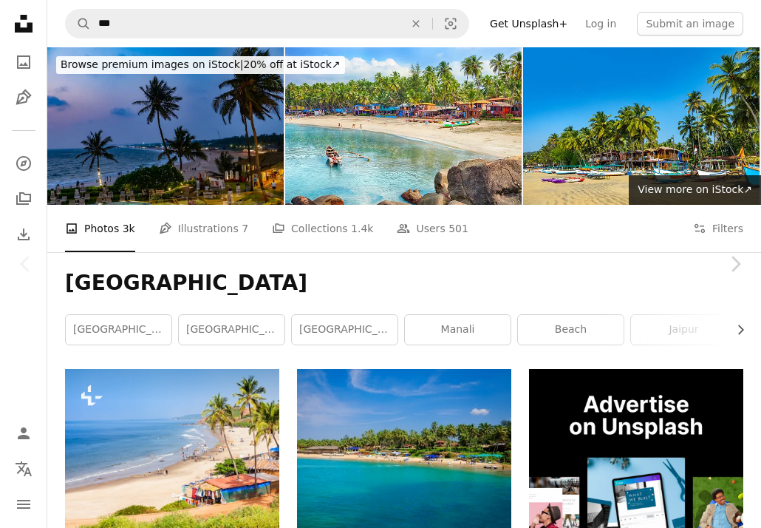 The image size is (761, 528). Describe the element at coordinates (24, 433) in the screenshot. I see `a: Log in / Sign up` at that location.